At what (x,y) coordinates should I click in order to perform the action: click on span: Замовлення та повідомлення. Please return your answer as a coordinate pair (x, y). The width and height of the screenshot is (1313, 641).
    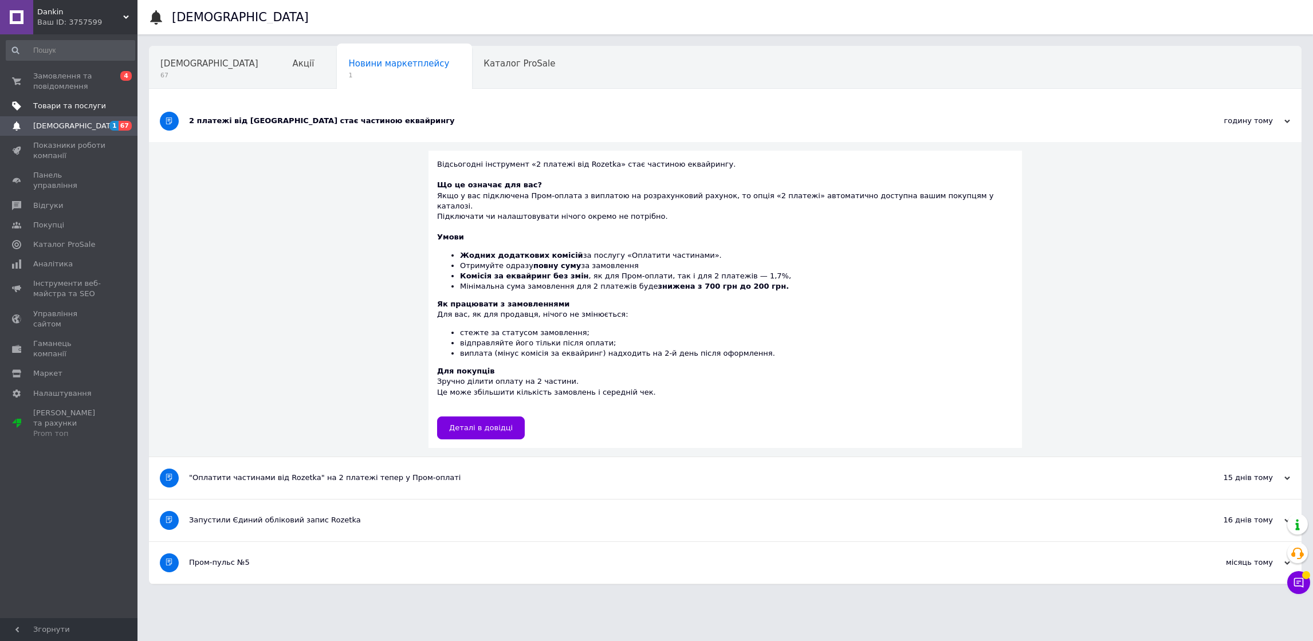
    Looking at the image, I should click on (69, 81).